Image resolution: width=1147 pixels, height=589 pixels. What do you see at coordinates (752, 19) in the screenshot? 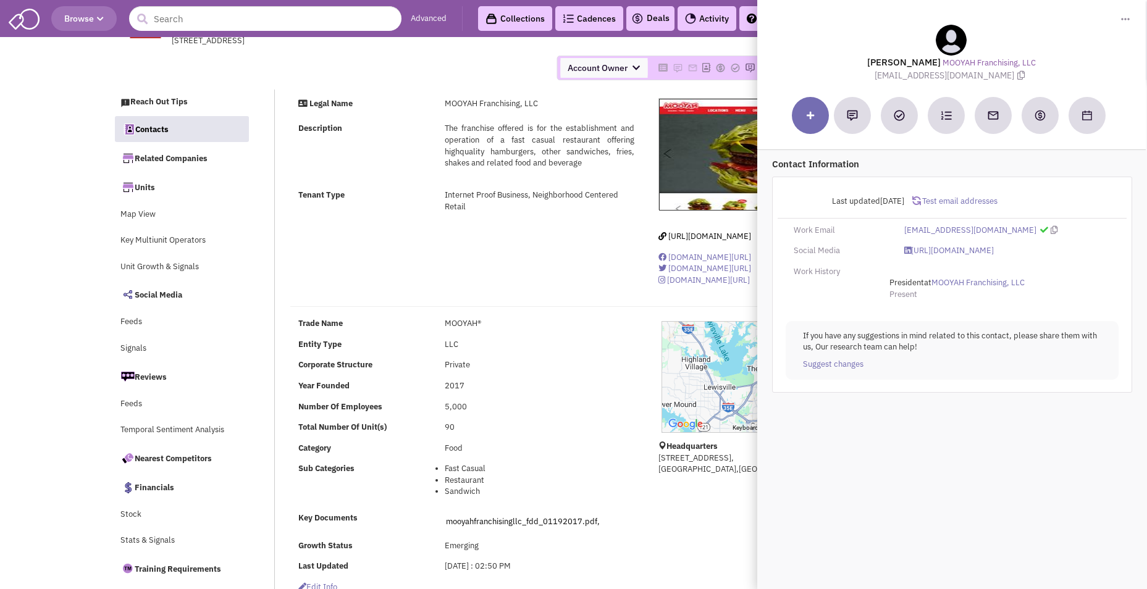
I see `img: help.png` at bounding box center [752, 19].